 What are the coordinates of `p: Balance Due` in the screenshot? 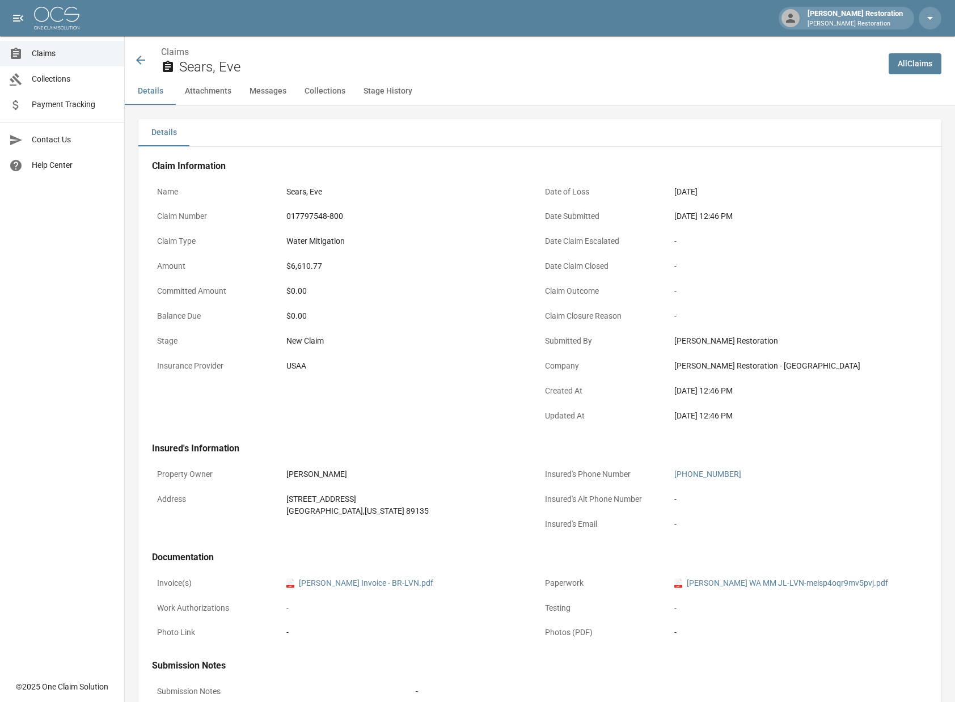 It's located at (217, 316).